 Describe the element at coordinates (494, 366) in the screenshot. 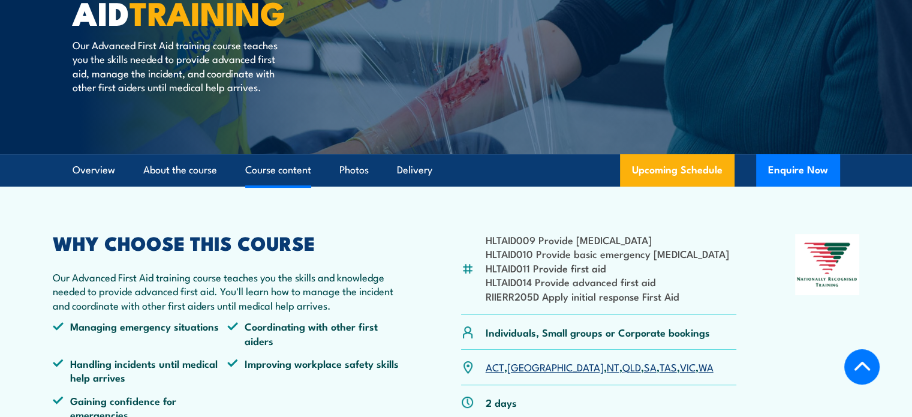

I see `a: ACT` at that location.